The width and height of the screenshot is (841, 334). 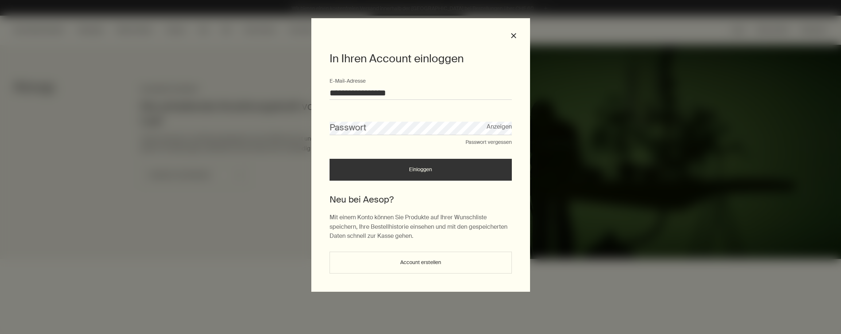 What do you see at coordinates (420, 263) in the screenshot?
I see `button: Account erstellen` at bounding box center [420, 263].